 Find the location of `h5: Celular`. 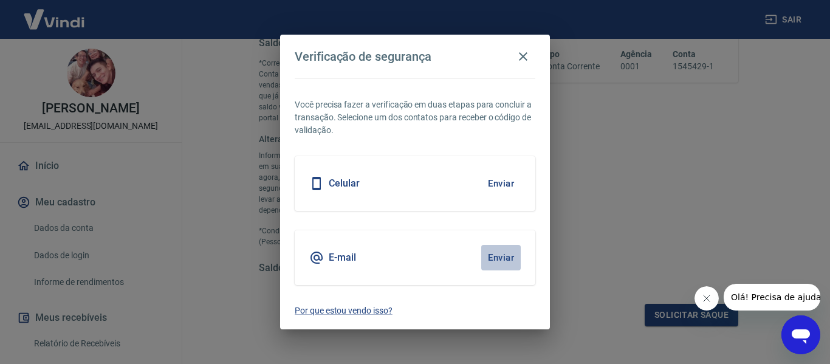

h5: Celular is located at coordinates (344, 184).